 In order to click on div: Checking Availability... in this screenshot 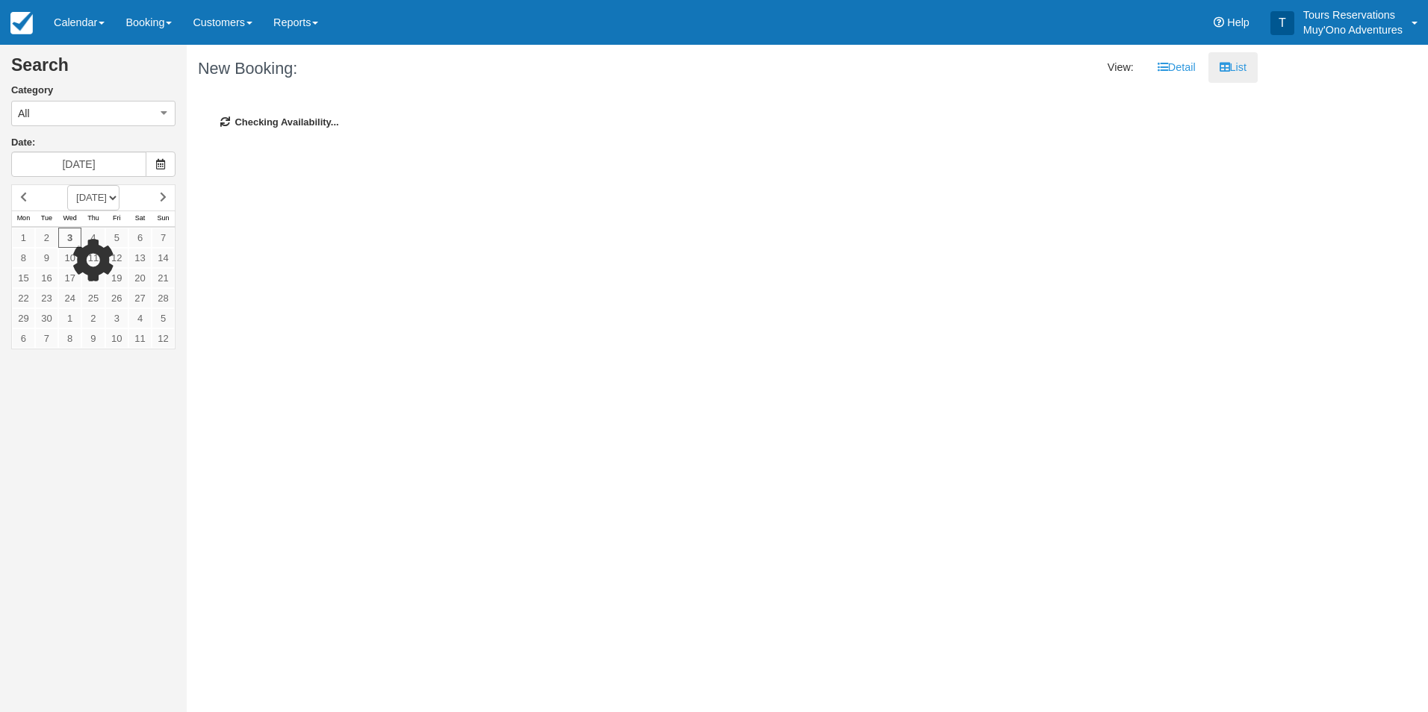, I will do `click(722, 122)`.